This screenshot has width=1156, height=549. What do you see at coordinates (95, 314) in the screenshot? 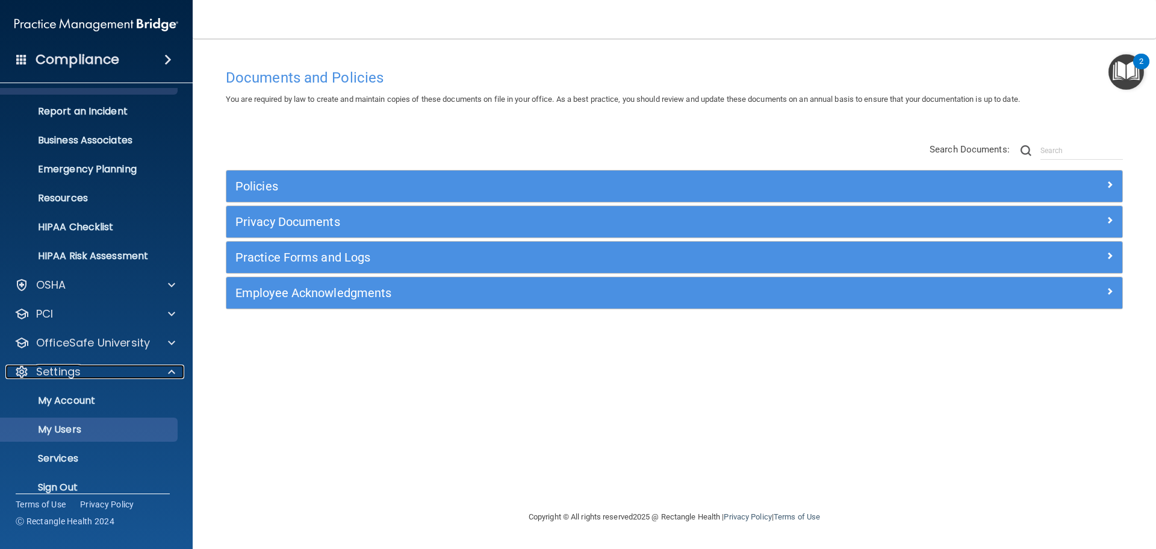
I see `a: PCI` at bounding box center [95, 314].